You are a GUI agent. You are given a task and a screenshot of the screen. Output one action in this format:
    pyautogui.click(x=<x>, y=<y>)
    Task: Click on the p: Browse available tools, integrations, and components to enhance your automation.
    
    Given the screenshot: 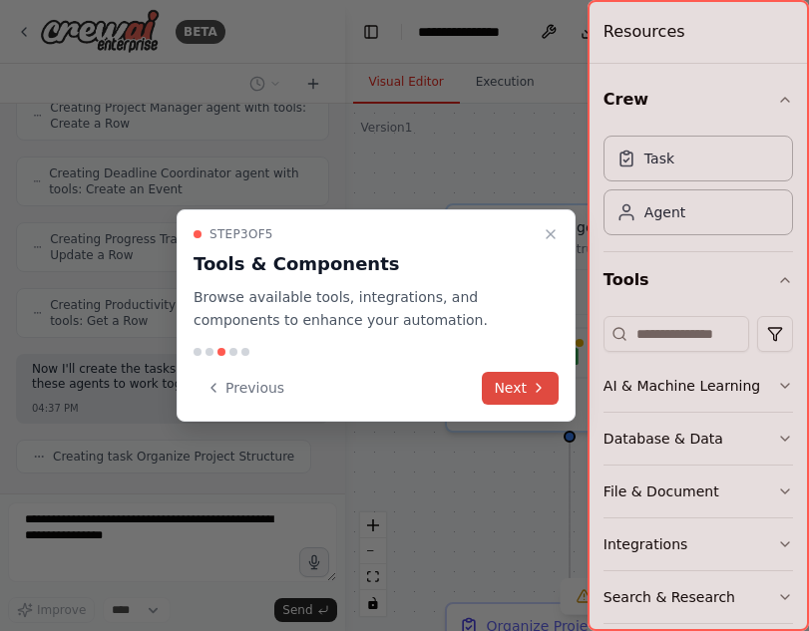 What is the action you would take?
    pyautogui.click(x=364, y=309)
    